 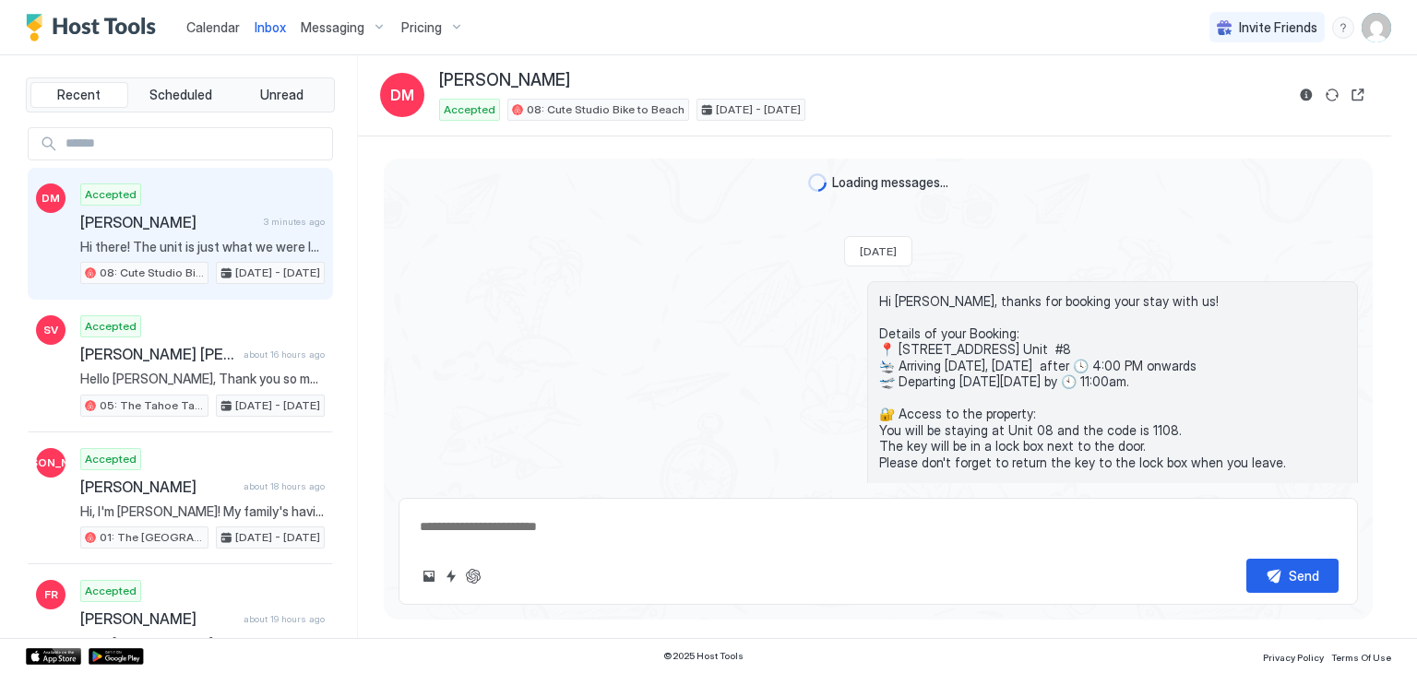 I want to click on a: Google Play Store, so click(x=116, y=657).